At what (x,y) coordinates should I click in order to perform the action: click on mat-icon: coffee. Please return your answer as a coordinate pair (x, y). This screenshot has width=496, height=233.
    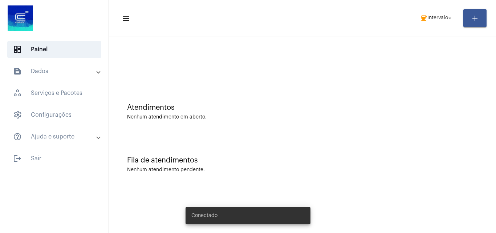
    Looking at the image, I should click on (424, 18).